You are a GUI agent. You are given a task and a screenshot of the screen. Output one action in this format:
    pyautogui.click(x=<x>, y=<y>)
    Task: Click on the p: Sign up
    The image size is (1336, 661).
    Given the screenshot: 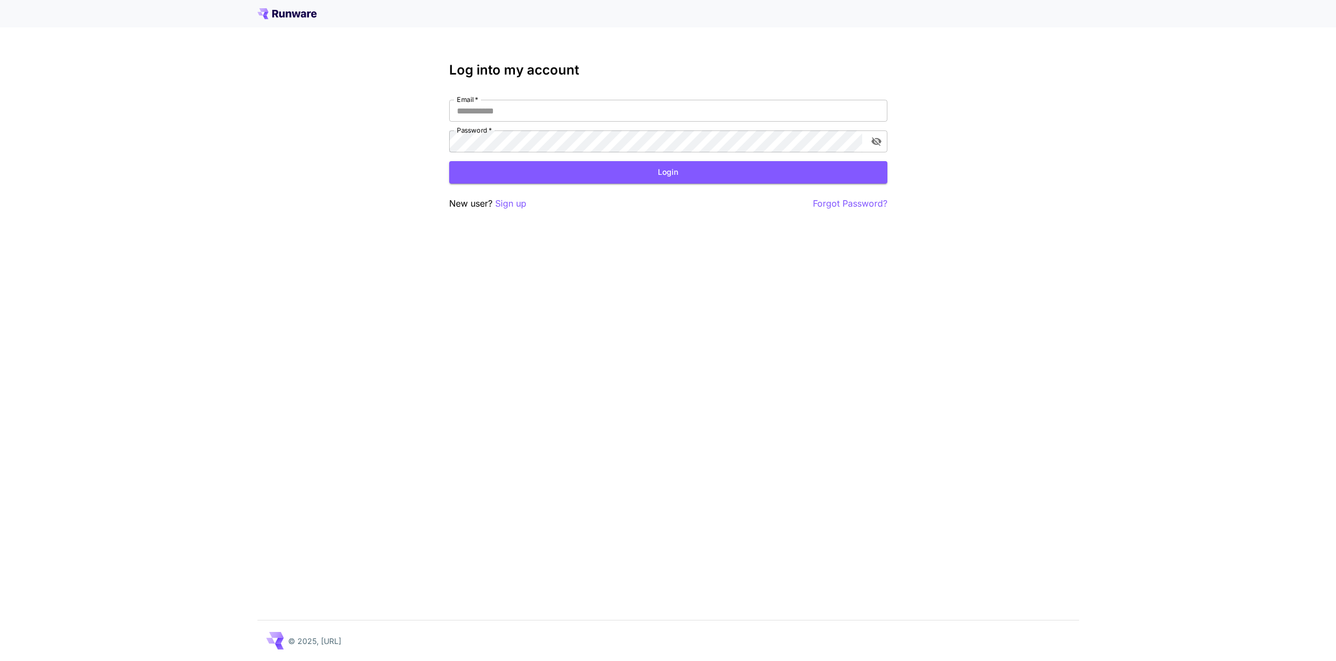 What is the action you would take?
    pyautogui.click(x=511, y=203)
    